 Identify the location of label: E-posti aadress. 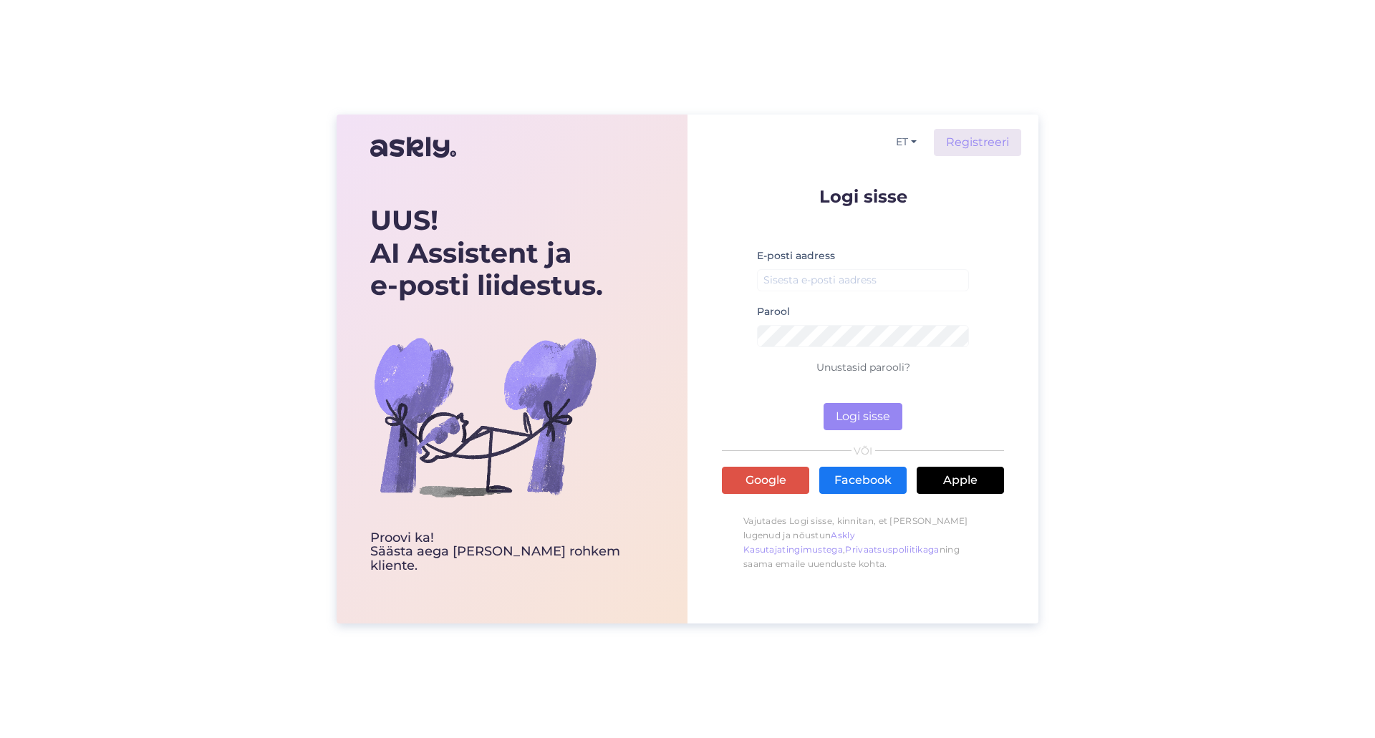
(796, 256).